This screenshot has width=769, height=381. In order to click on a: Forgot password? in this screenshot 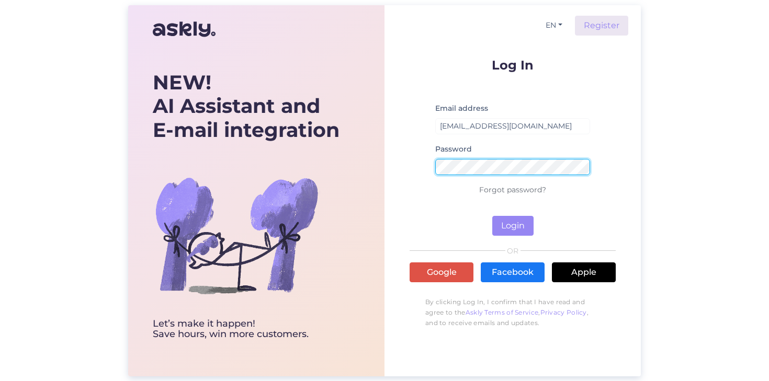, I will do `click(513, 190)`.